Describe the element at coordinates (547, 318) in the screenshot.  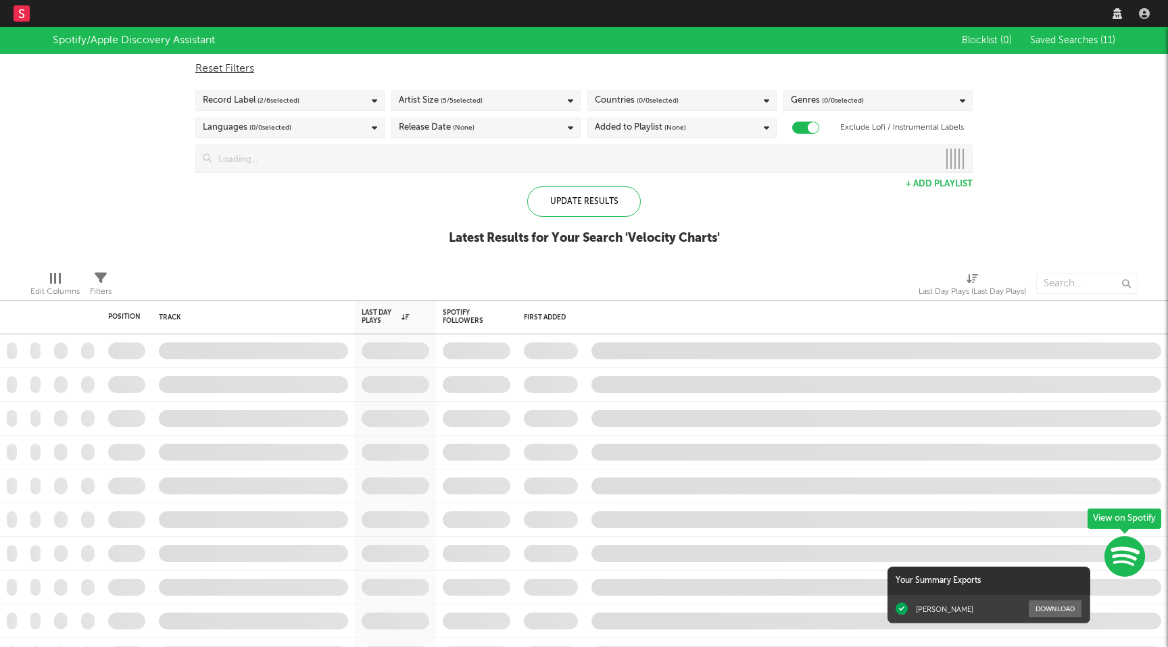
I see `div: First Added` at that location.